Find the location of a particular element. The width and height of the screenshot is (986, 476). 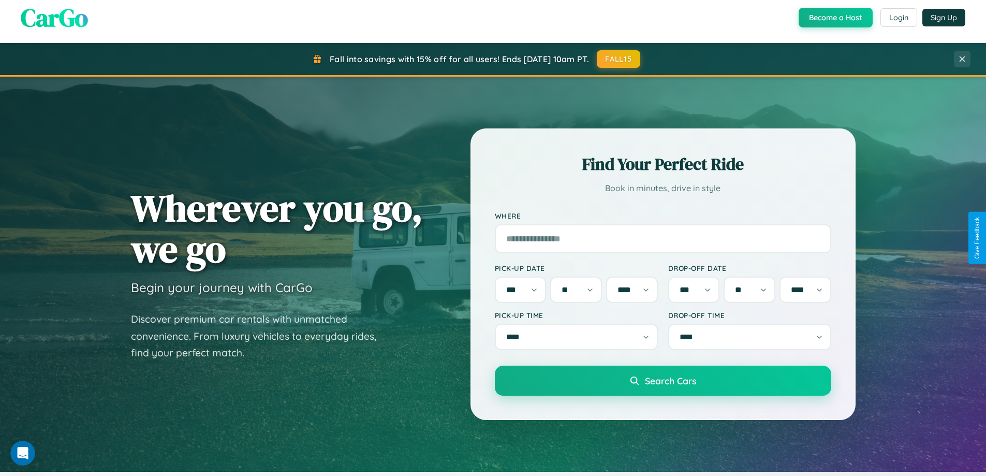

button: Become a Host is located at coordinates (836, 18).